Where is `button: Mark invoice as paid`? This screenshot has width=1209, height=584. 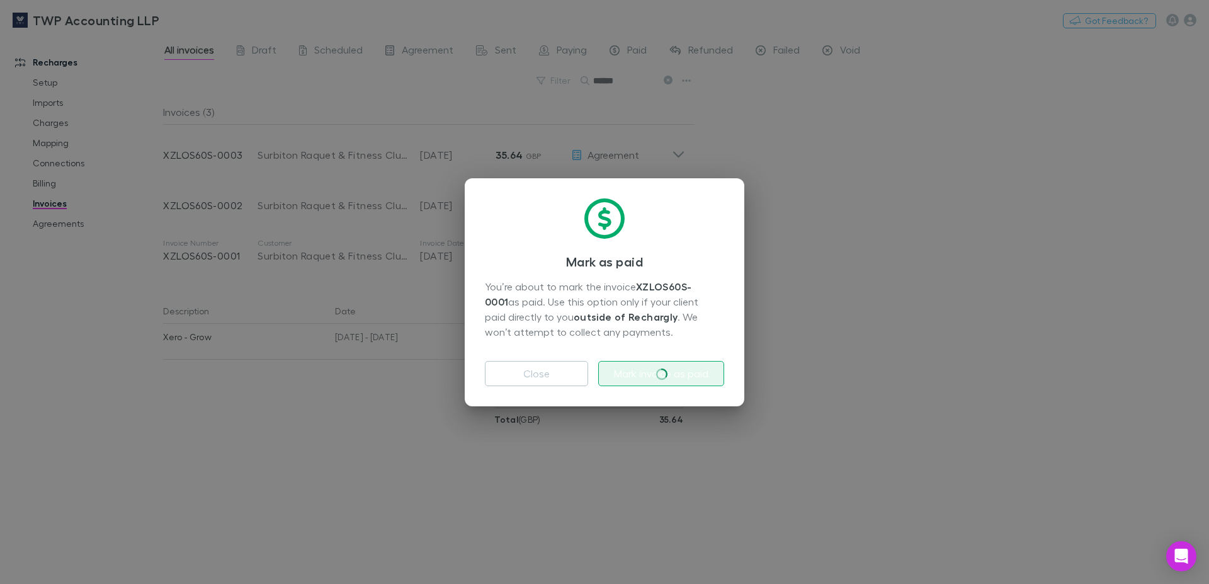
button: Mark invoice as paid is located at coordinates (661, 373).